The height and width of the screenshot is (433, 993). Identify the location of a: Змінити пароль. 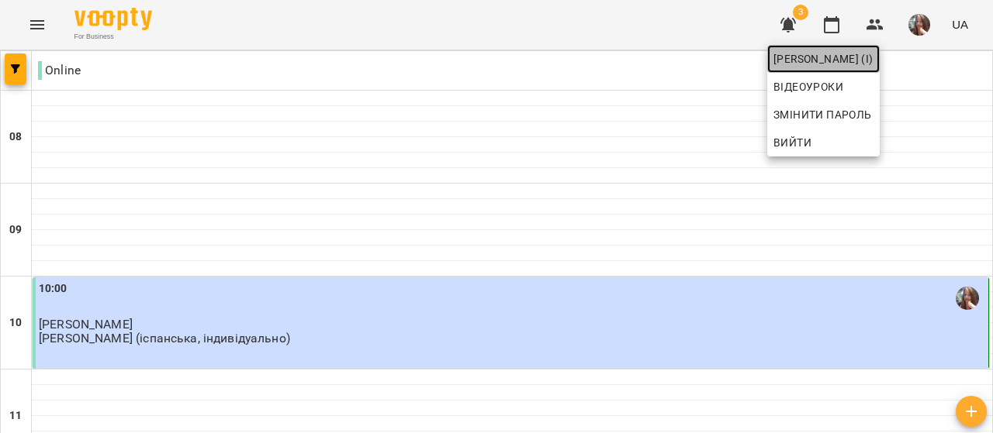
(823, 115).